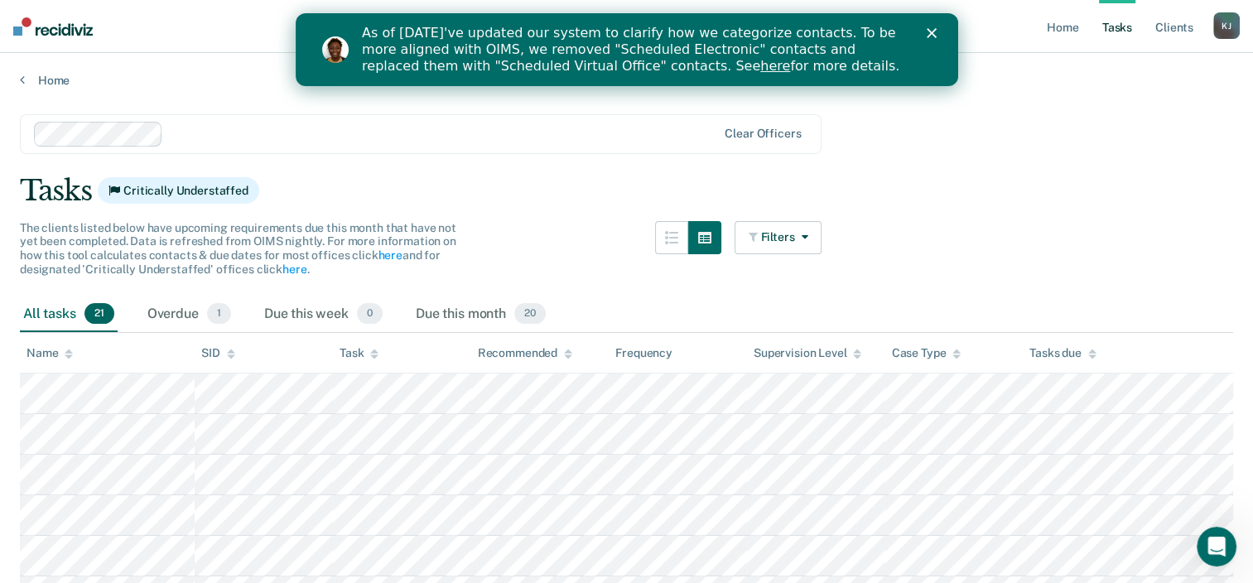  I want to click on img: Recidiviz, so click(53, 27).